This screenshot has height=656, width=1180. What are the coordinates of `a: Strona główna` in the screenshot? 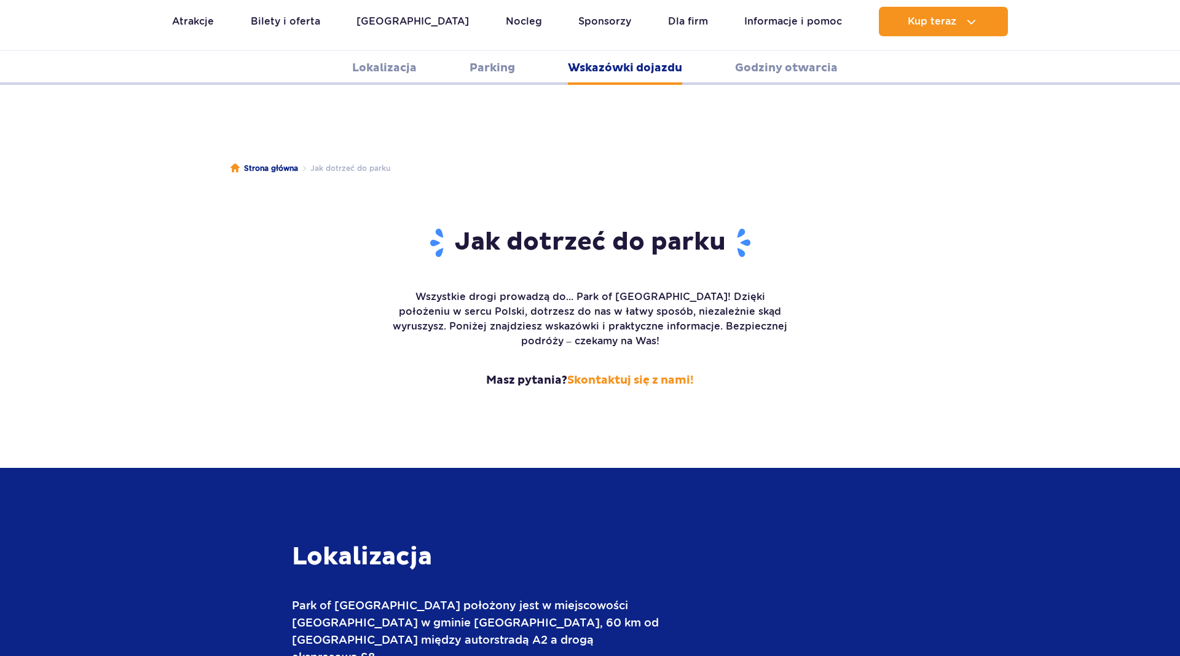 It's located at (264, 168).